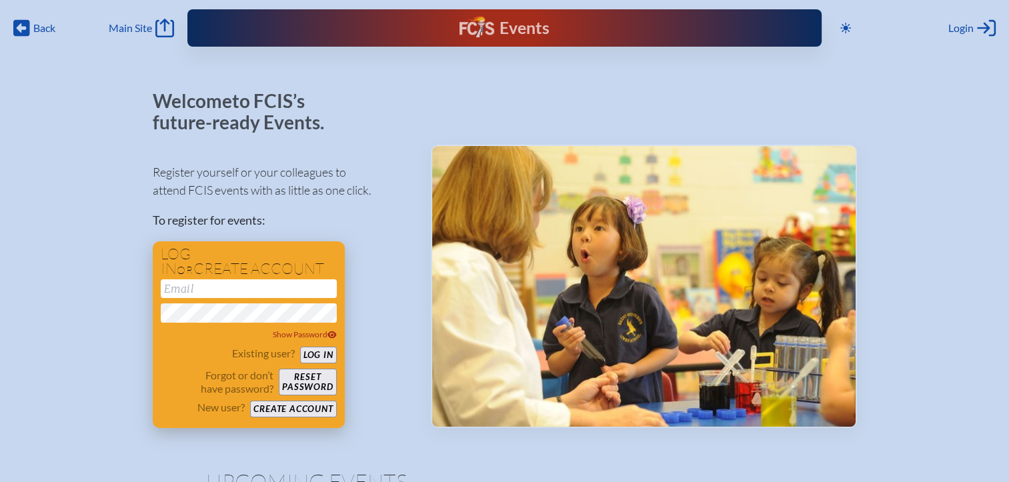  I want to click on img: Events, so click(643, 287).